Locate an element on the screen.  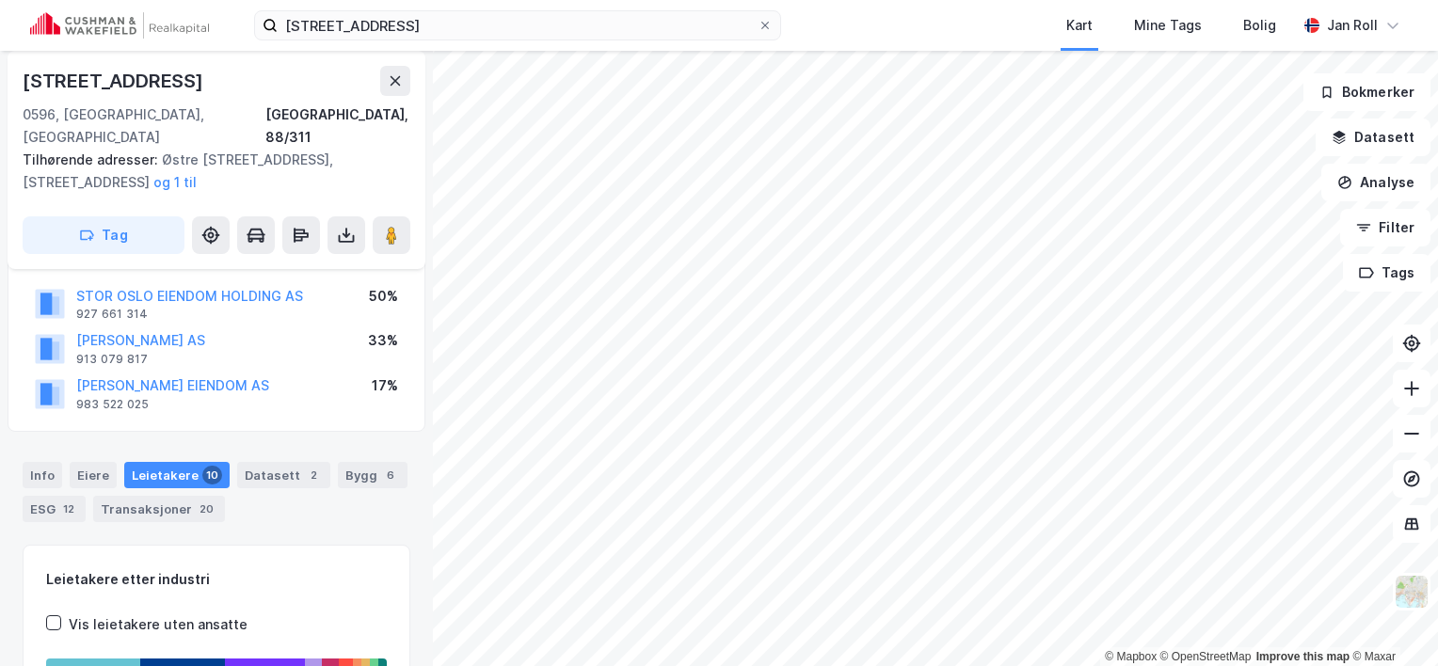
div: Jan Roll is located at coordinates (1353, 25).